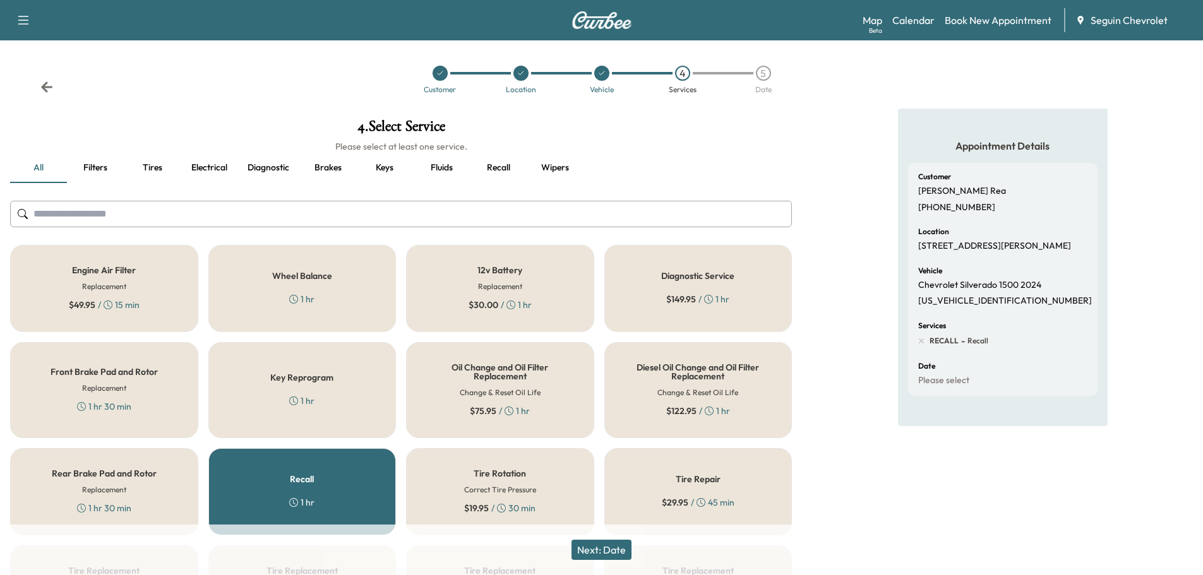 Image resolution: width=1203 pixels, height=575 pixels. I want to click on span: Recall, so click(976, 341).